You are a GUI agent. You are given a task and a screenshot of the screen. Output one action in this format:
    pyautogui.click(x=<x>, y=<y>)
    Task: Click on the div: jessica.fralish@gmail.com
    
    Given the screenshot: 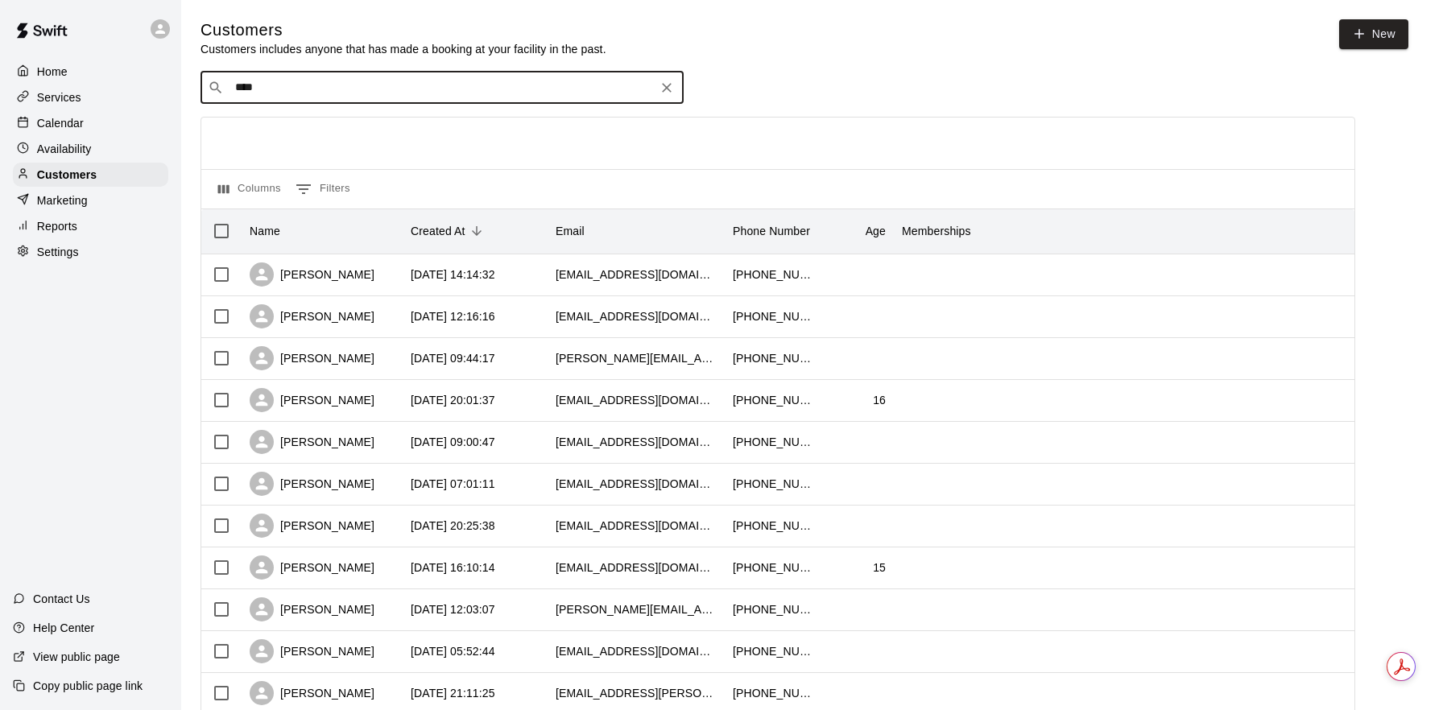 What is the action you would take?
    pyautogui.click(x=636, y=610)
    